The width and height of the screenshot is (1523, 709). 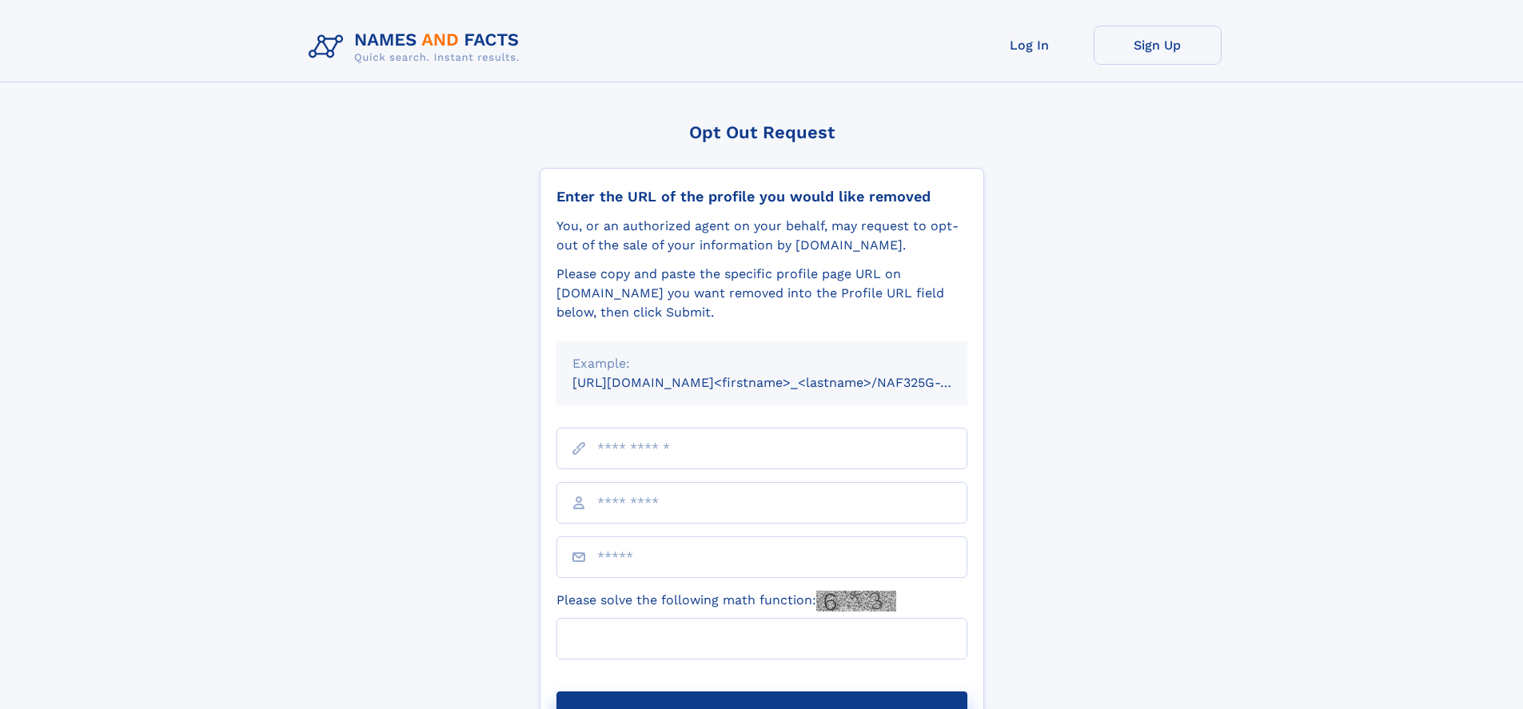 I want to click on img: Logo Names and Facts, so click(x=417, y=47).